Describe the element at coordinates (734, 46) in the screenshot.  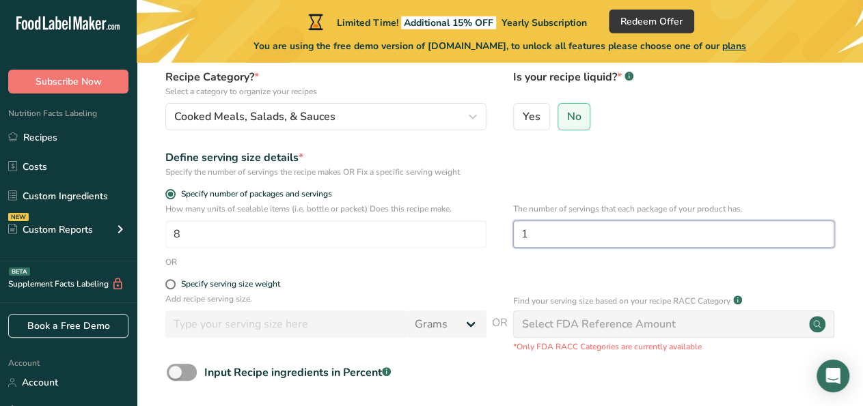
I see `span: plans` at that location.